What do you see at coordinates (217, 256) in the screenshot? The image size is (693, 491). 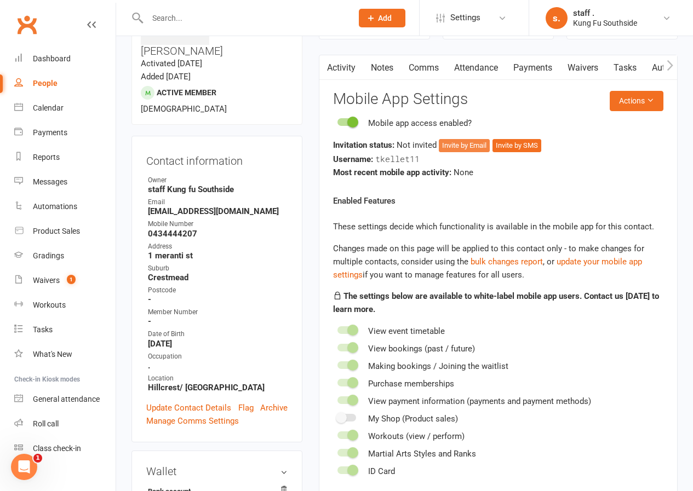 I see `strong: 1 meranti st` at bounding box center [217, 256].